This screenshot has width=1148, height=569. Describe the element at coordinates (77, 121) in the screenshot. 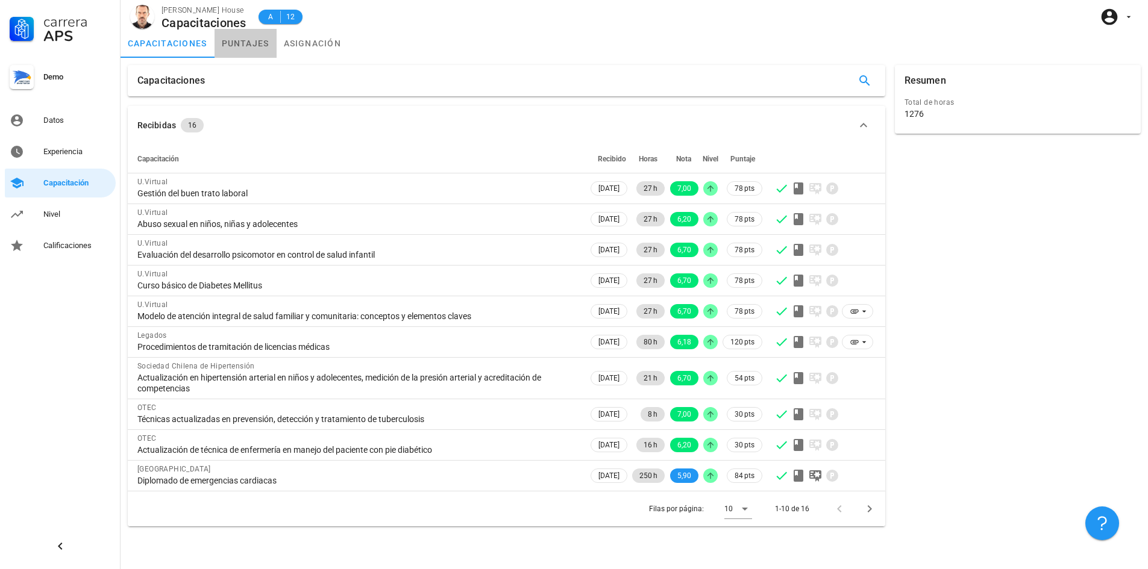

I see `div: Datos` at that location.